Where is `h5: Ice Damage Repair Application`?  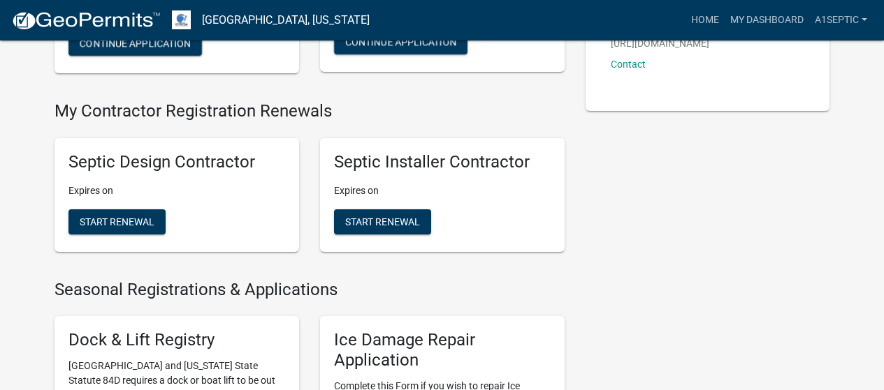
h5: Ice Damage Repair Application is located at coordinates (442, 351).